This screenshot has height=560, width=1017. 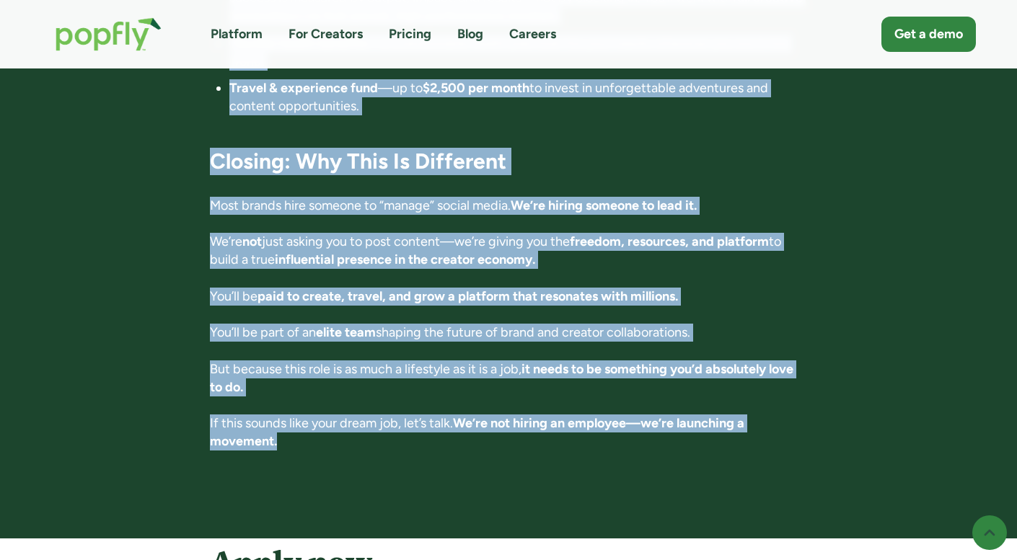 I want to click on a: Get a demo, so click(x=928, y=34).